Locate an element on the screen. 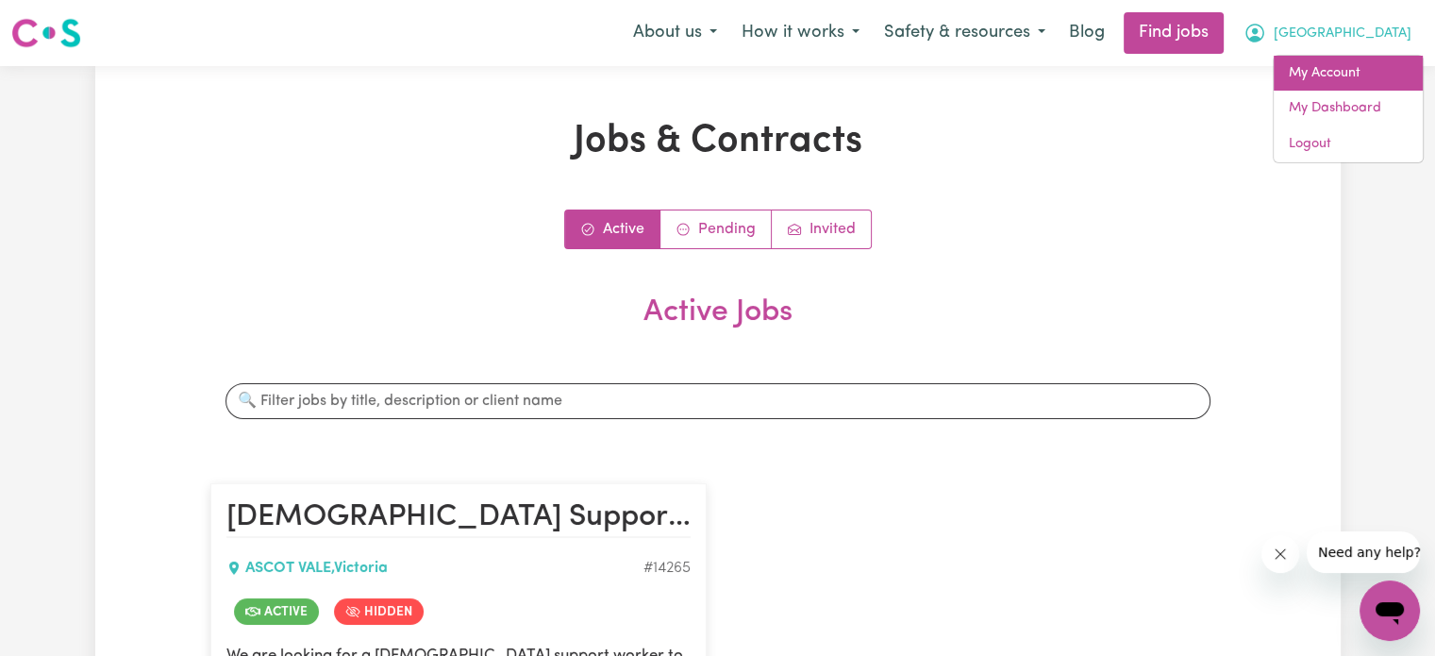 This screenshot has height=656, width=1435. div: Job ID #14265 is located at coordinates (667, 568).